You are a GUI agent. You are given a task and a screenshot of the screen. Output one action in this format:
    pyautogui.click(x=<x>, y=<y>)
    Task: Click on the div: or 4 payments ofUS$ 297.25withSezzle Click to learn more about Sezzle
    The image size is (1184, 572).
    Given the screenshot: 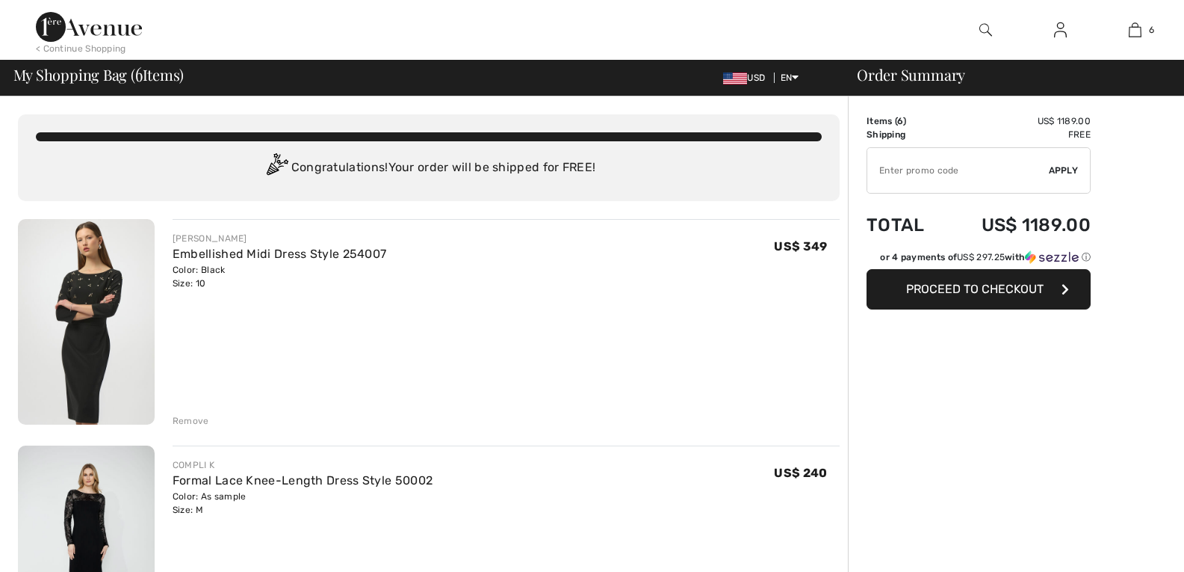 What is the action you would take?
    pyautogui.click(x=979, y=259)
    